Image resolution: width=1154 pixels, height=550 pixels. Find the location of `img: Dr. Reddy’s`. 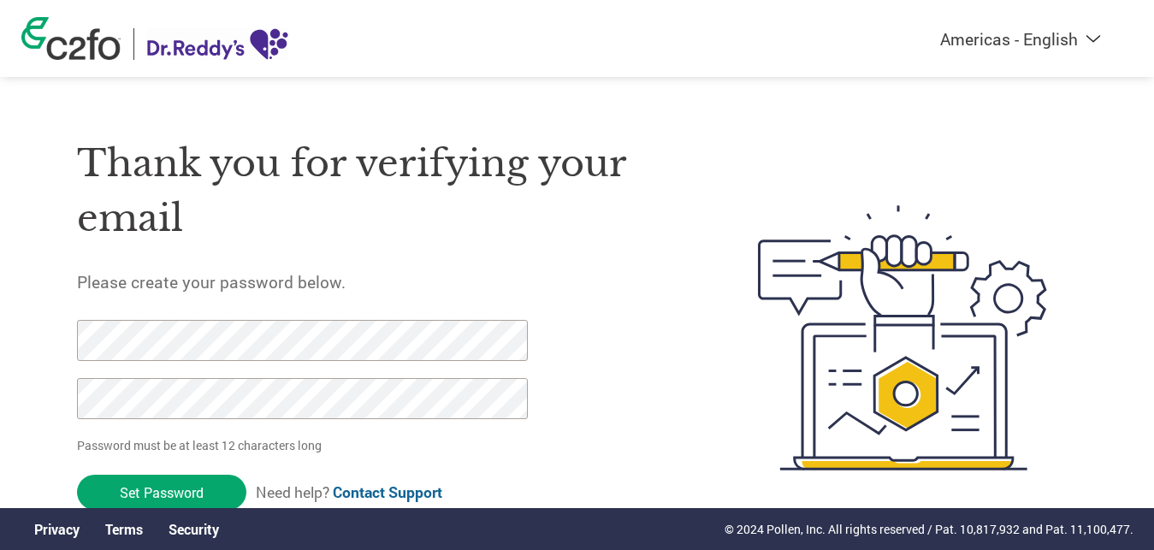

img: Dr. Reddy’s is located at coordinates (218, 44).